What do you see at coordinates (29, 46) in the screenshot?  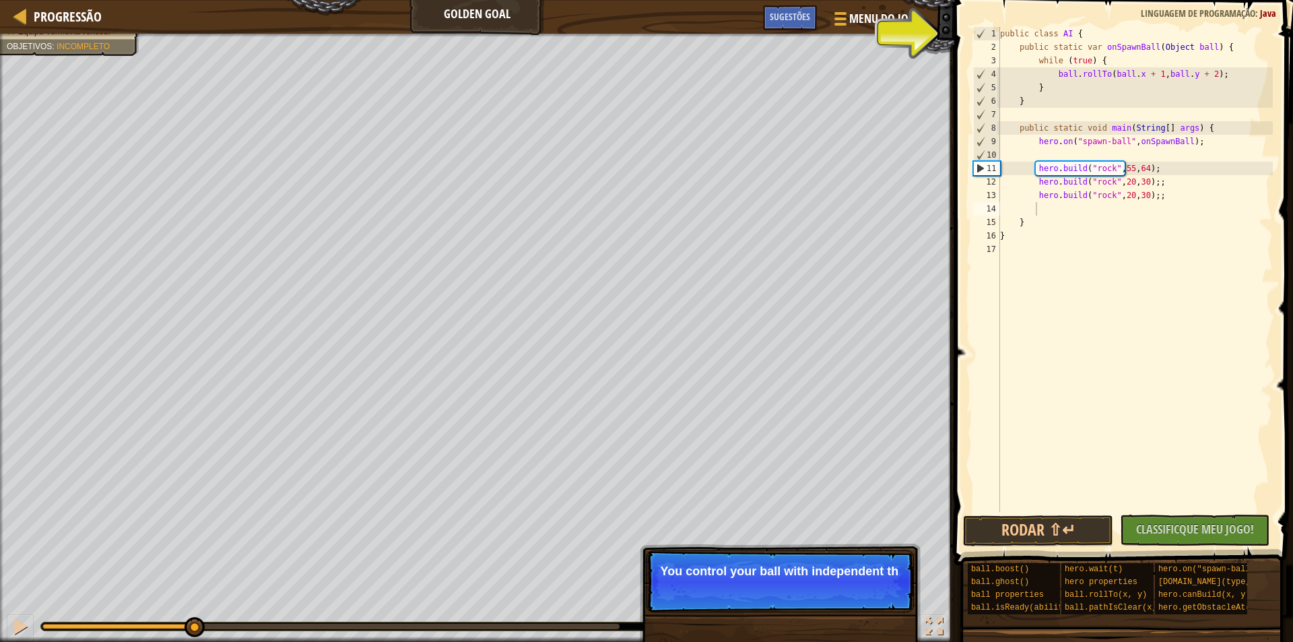 I see `span: Objetivos` at bounding box center [29, 46].